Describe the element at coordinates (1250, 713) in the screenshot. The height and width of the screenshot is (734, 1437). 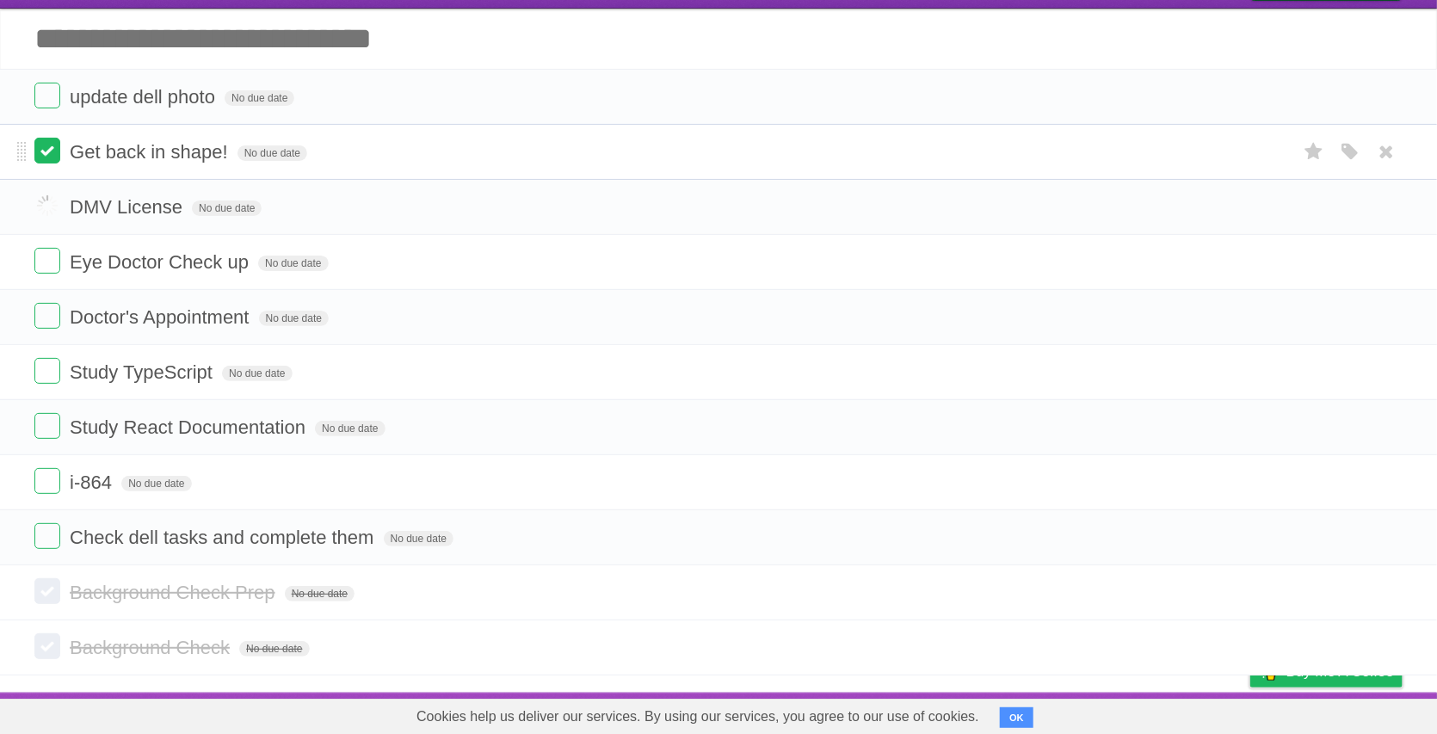
I see `a: Privacy` at that location.